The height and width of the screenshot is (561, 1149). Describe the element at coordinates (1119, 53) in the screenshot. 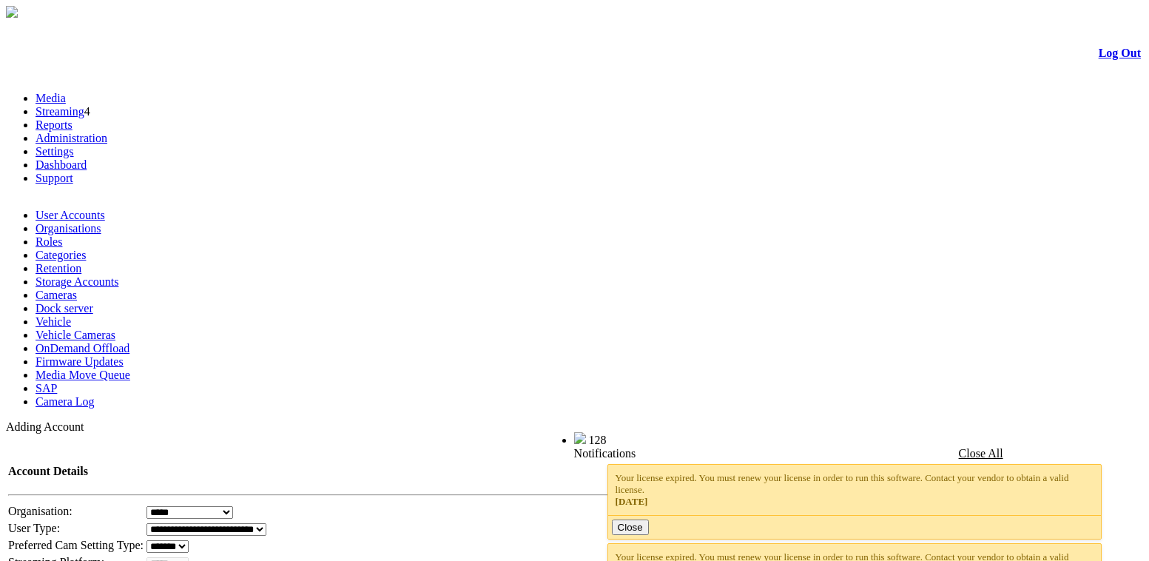

I see `a: Log Out` at that location.